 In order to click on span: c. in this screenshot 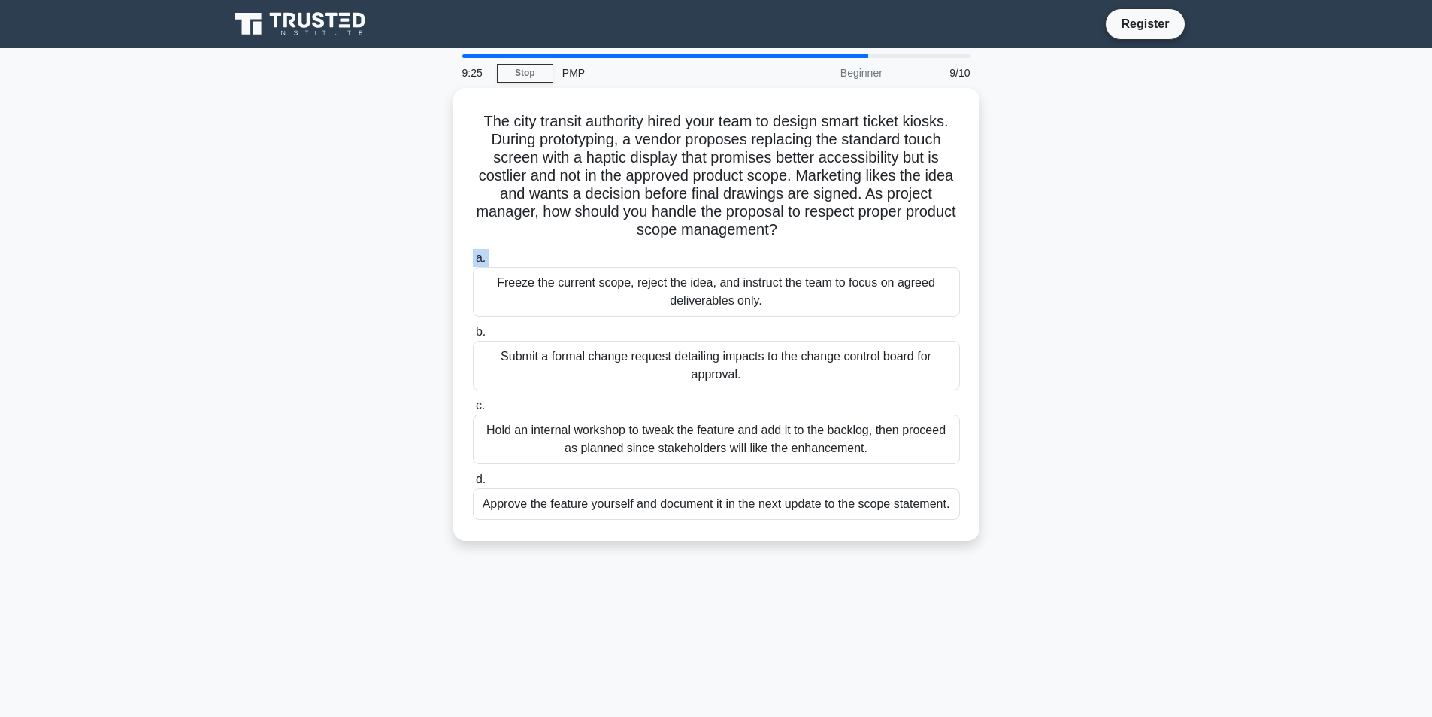, I will do `click(480, 405)`.